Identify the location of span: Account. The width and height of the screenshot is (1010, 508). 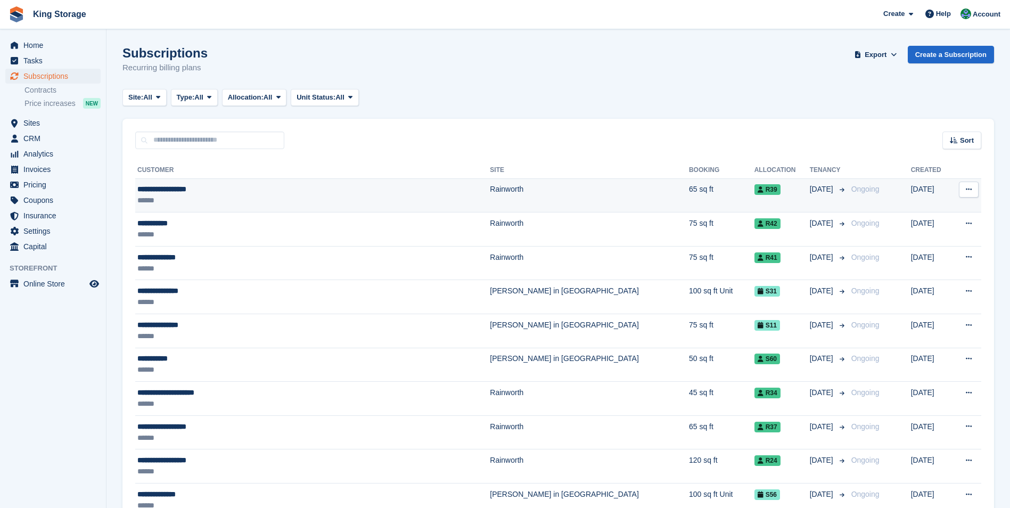
(986, 14).